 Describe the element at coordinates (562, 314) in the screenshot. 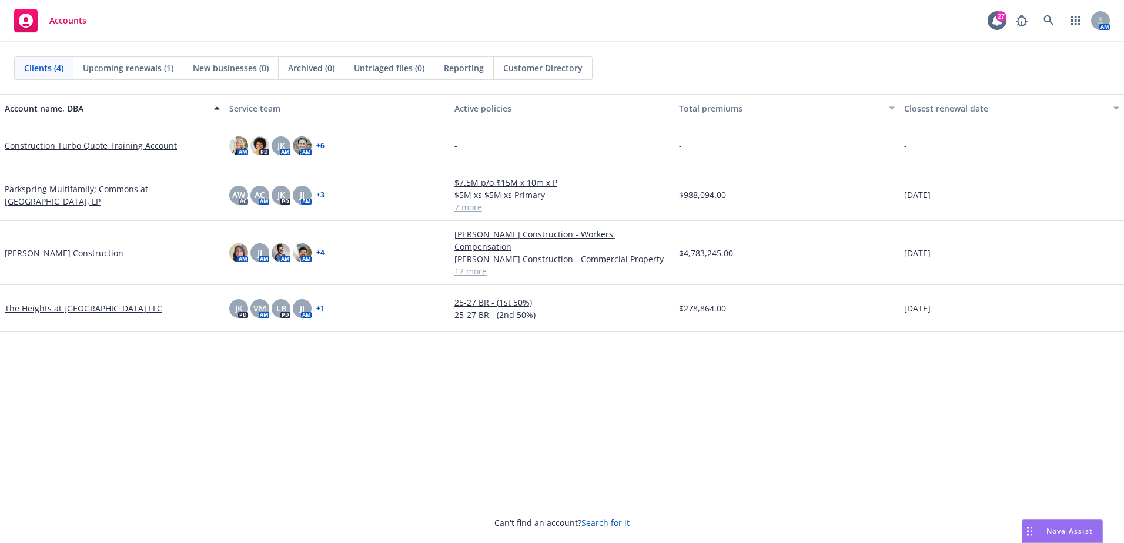

I see `a: 25-27 BR - (2nd 50%)` at that location.